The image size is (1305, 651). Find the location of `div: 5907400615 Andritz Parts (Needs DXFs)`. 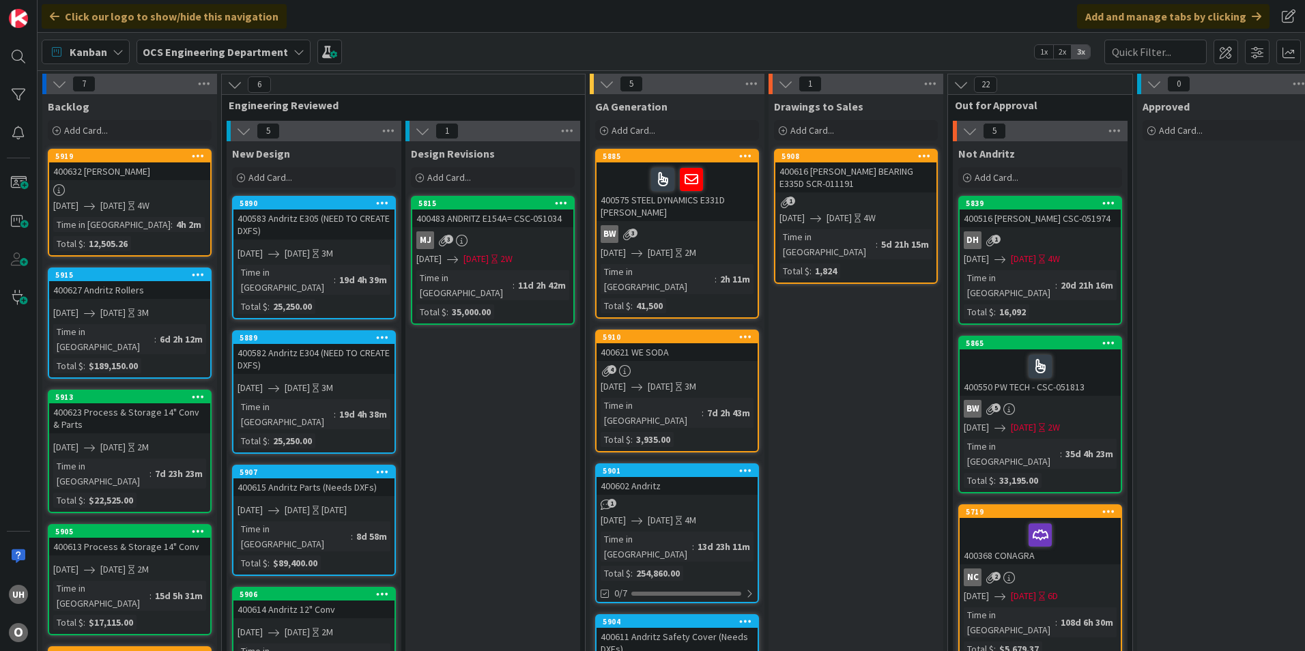

div: 5907400615 Andritz Parts (Needs DXFs) is located at coordinates (314, 481).